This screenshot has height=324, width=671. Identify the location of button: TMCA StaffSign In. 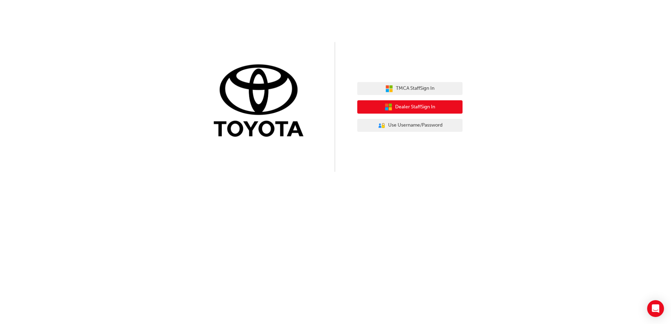
(410, 89).